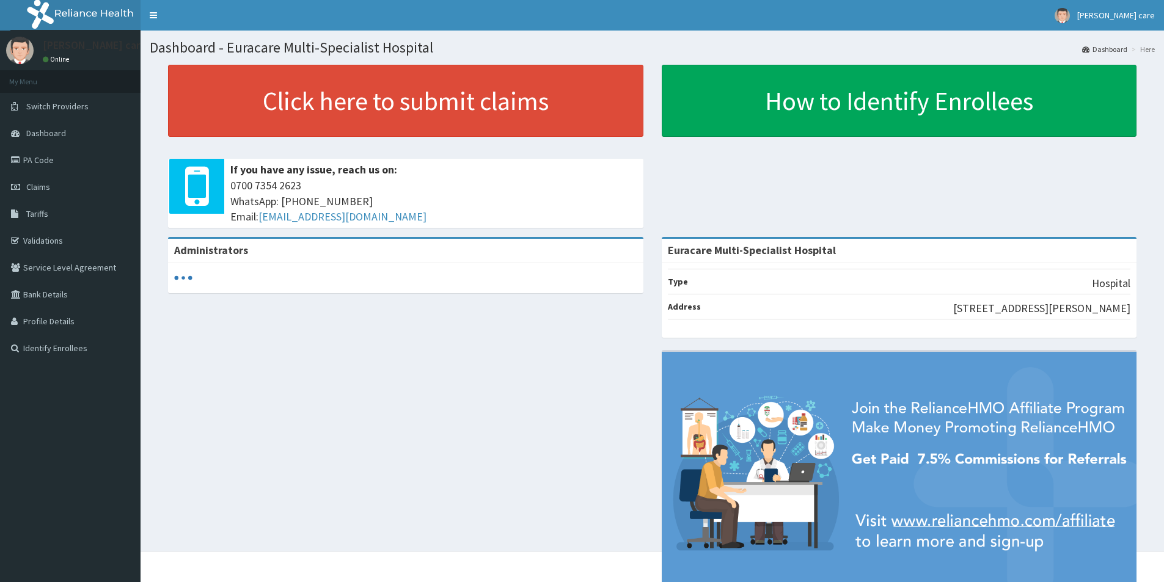 The width and height of the screenshot is (1164, 582). What do you see at coordinates (38, 187) in the screenshot?
I see `span: Claims` at bounding box center [38, 187].